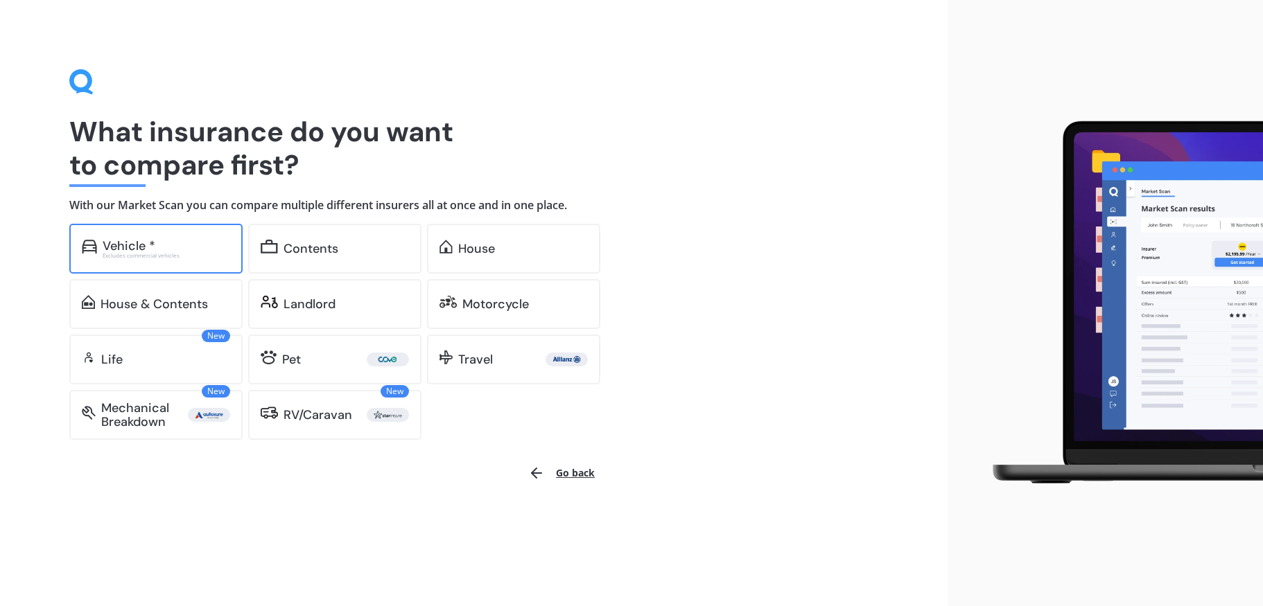  I want to click on h4: With our Market Scan you can compare multiple different insurers all at once and in one place., so click(473, 205).